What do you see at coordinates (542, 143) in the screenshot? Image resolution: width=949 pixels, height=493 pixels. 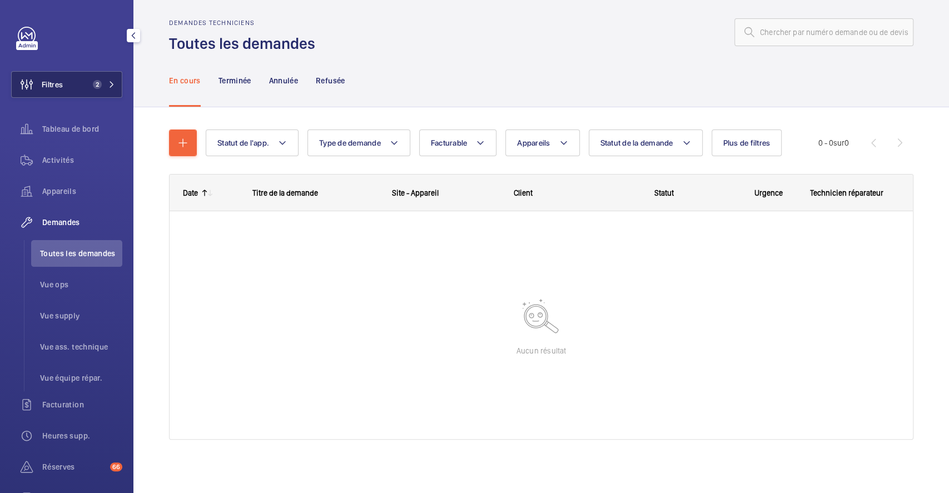 I see `button: Appareils` at bounding box center [542, 143].